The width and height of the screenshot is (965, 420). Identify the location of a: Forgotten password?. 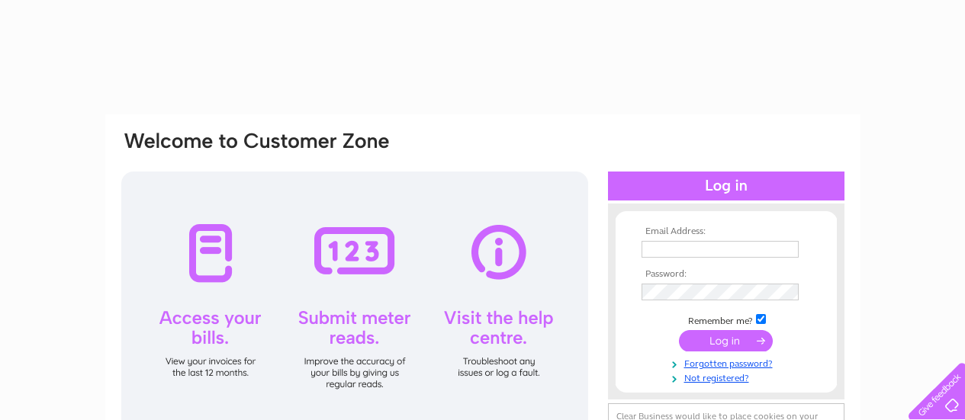
(728, 362).